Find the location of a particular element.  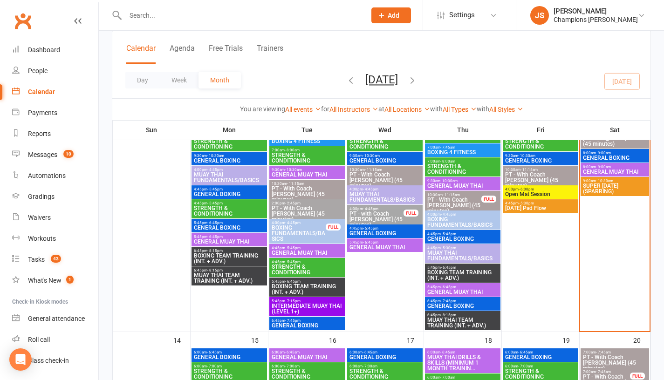

span: - 8:15pm is located at coordinates (215, 270).